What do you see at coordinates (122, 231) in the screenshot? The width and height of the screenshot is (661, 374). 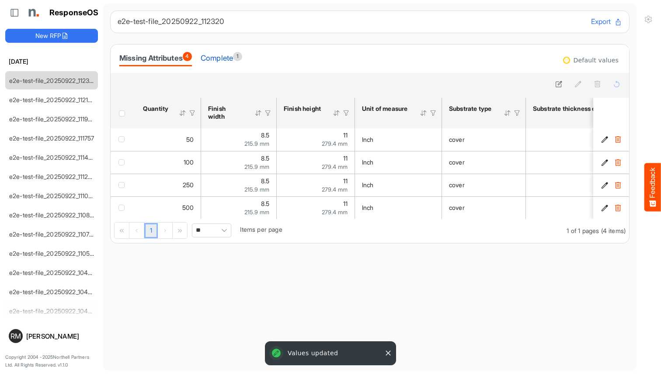 I see `div: Go to first page` at bounding box center [122, 231].